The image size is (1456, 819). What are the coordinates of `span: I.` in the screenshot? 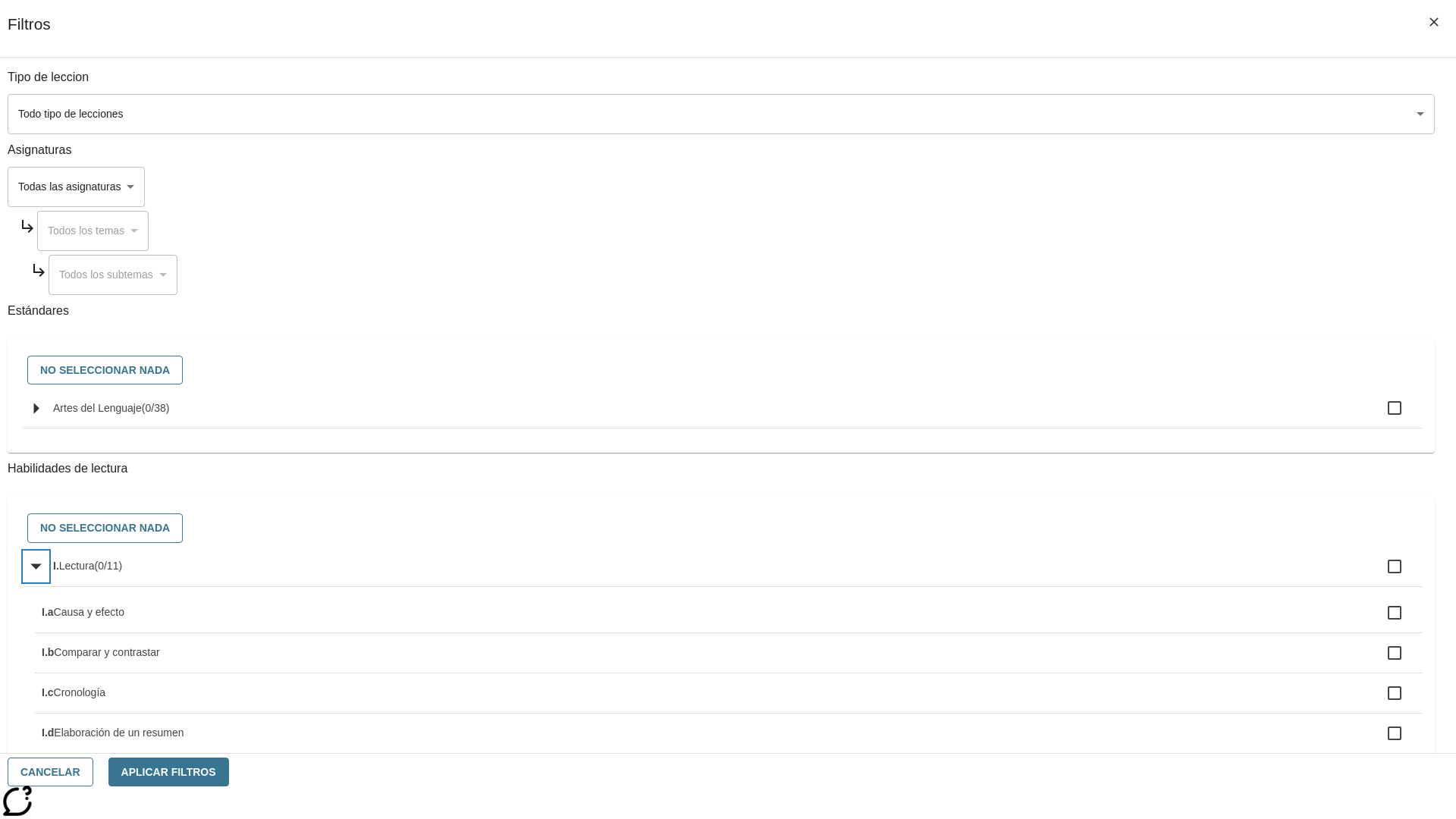 It's located at (56, 566).